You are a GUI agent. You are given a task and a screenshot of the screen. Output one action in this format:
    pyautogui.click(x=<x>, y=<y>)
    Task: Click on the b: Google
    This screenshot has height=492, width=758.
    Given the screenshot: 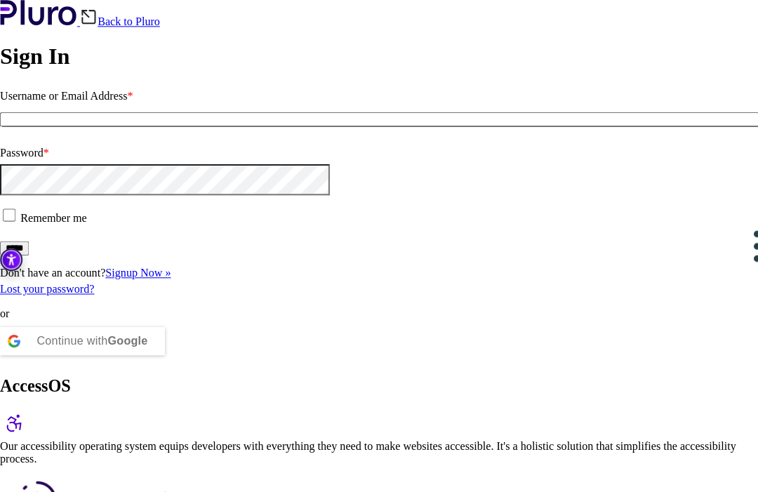 What is the action you would take?
    pyautogui.click(x=126, y=338)
    